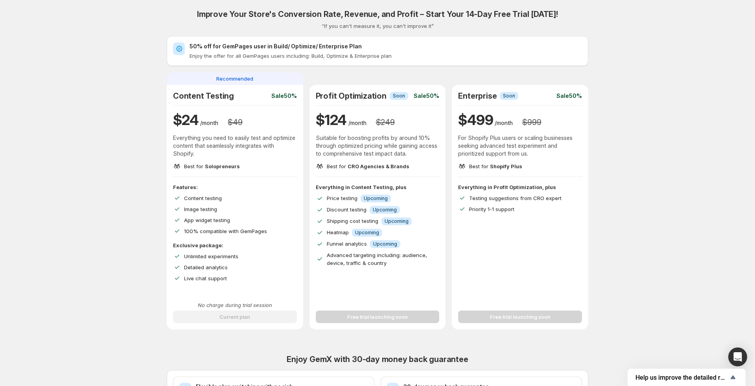  What do you see at coordinates (206, 267) in the screenshot?
I see `span: Detailed analytics` at bounding box center [206, 267].